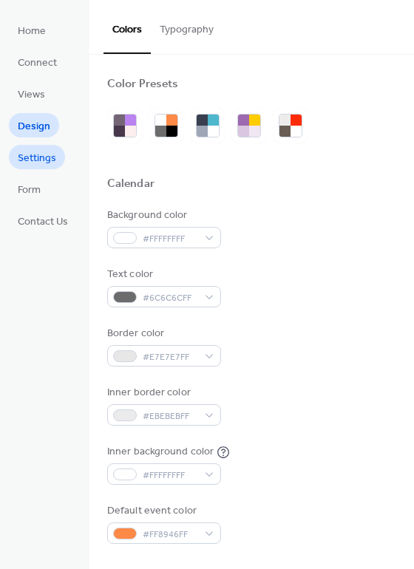 This screenshot has width=414, height=569. I want to click on a: Views, so click(31, 93).